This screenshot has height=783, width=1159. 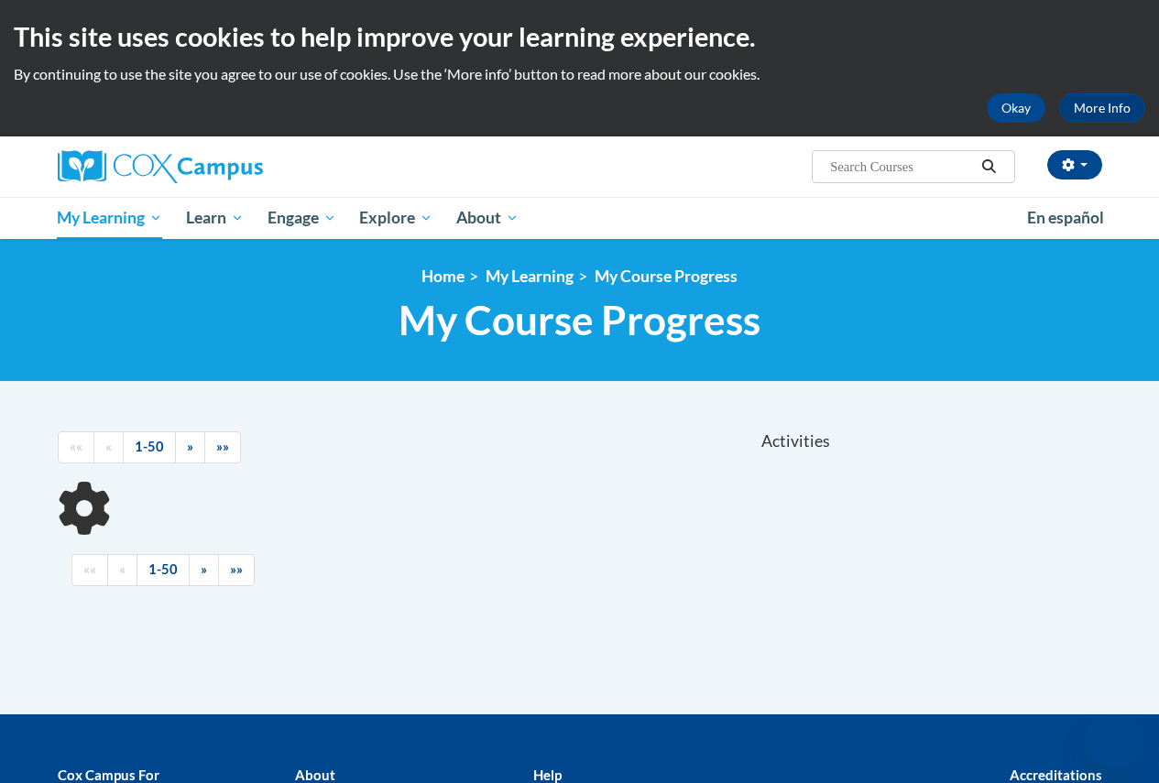 What do you see at coordinates (214, 218) in the screenshot?
I see `span: Learn` at bounding box center [214, 218].